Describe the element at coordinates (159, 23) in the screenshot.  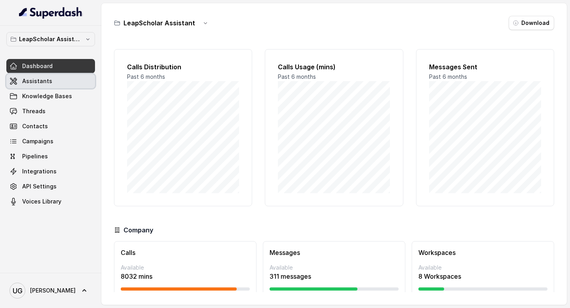
I see `h3: LeapScholar Assistant` at that location.